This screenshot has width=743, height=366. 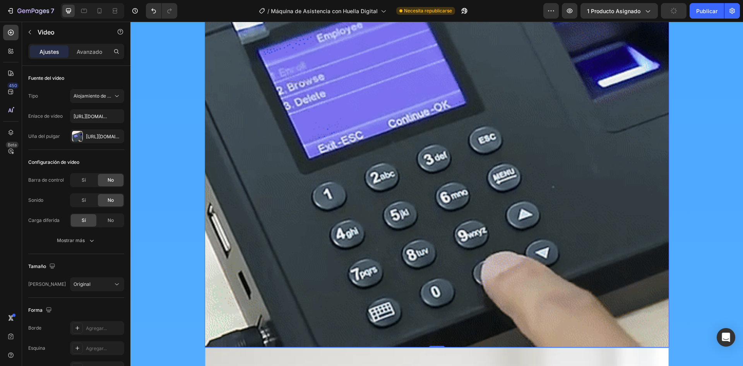 What do you see at coordinates (46, 180) in the screenshot?
I see `font: Barra de control` at bounding box center [46, 180].